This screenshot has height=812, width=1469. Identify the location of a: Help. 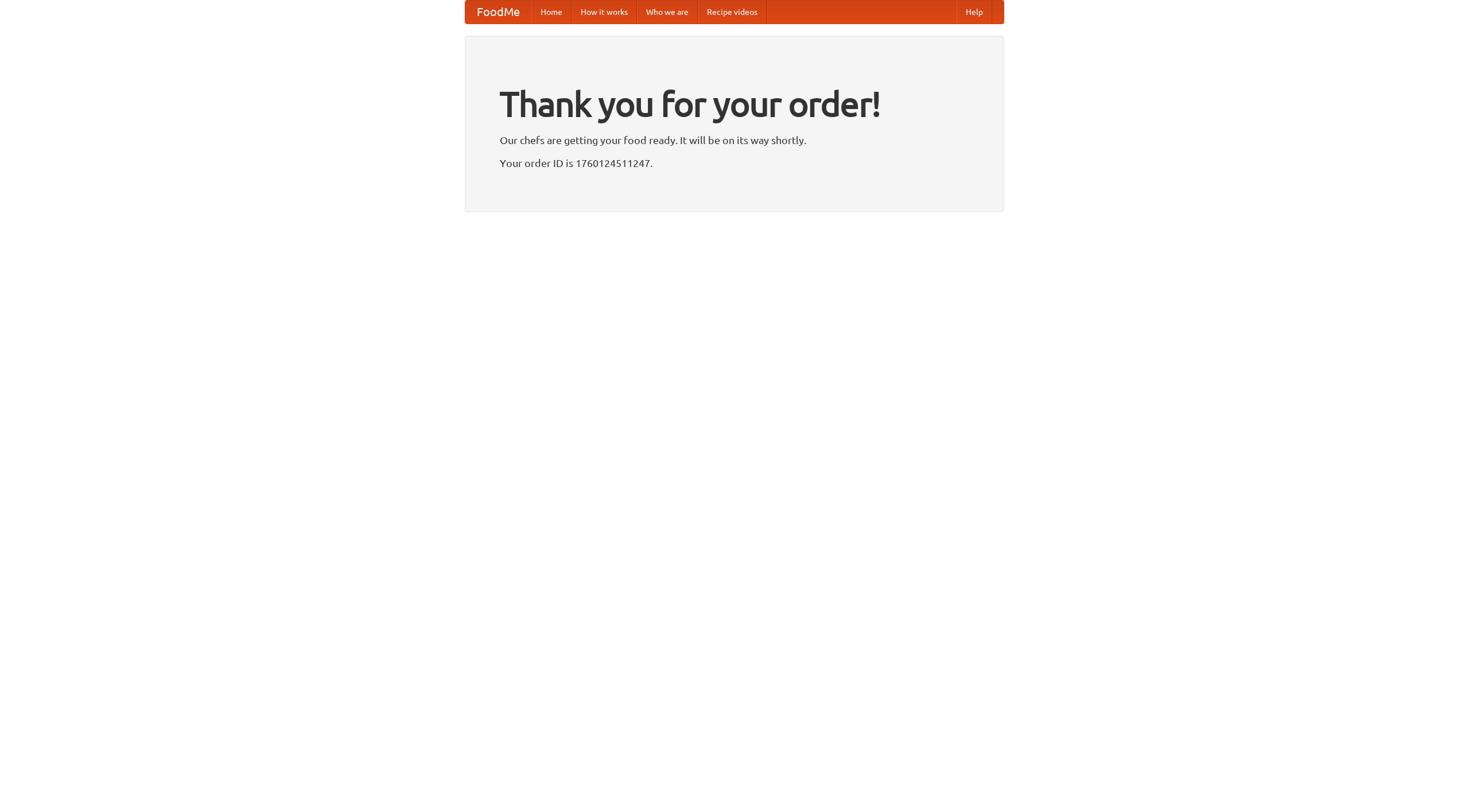
(974, 12).